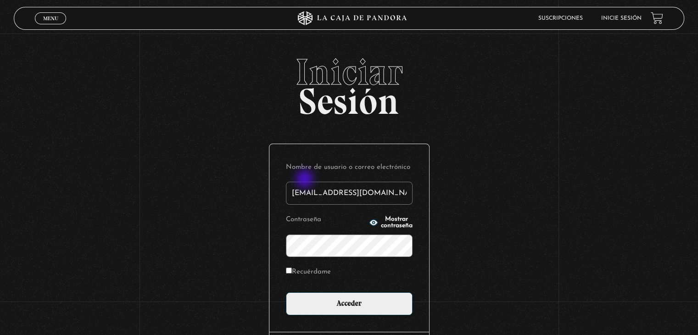  Describe the element at coordinates (657, 18) in the screenshot. I see `a: View your shopping cart` at that location.